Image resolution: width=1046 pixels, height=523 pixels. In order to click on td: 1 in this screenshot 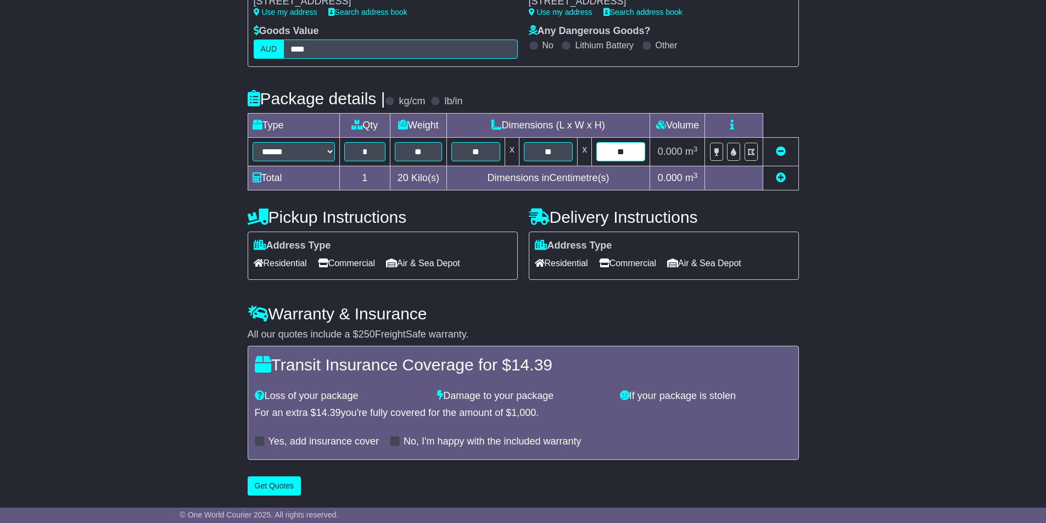, I will do `click(365, 178)`.